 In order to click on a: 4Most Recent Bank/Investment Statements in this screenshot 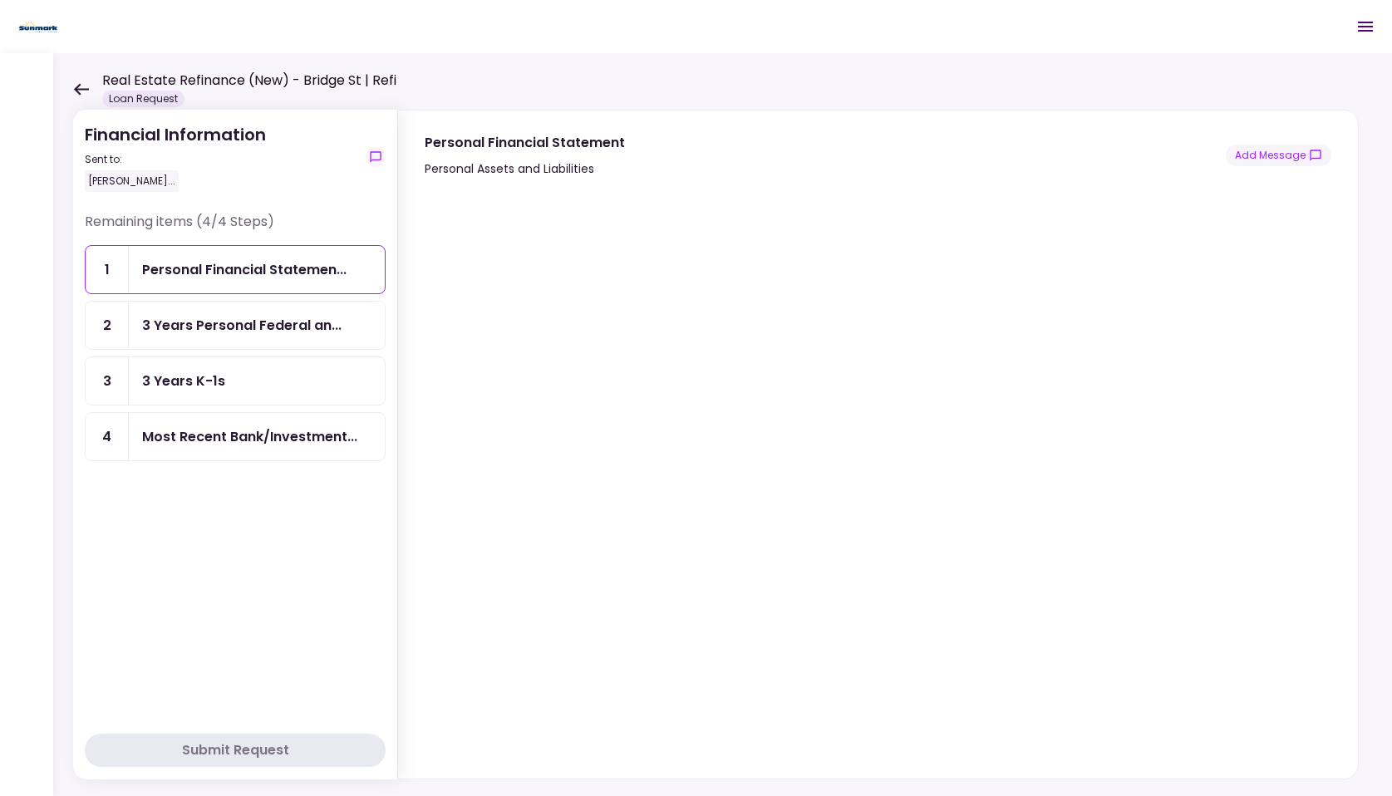, I will do `click(235, 436)`.